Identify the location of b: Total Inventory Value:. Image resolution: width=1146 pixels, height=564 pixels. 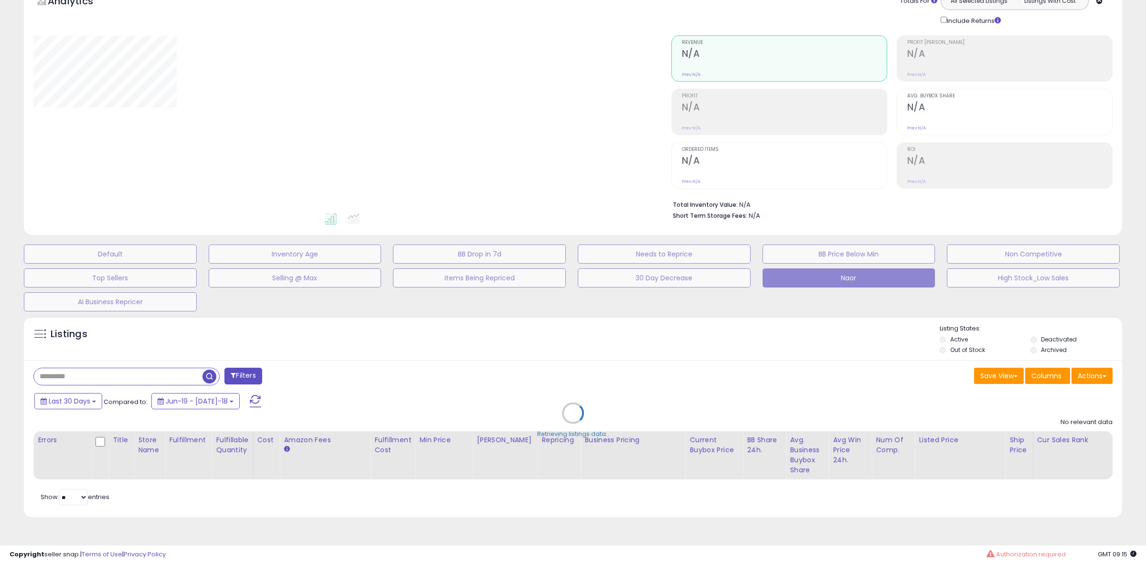
(705, 204).